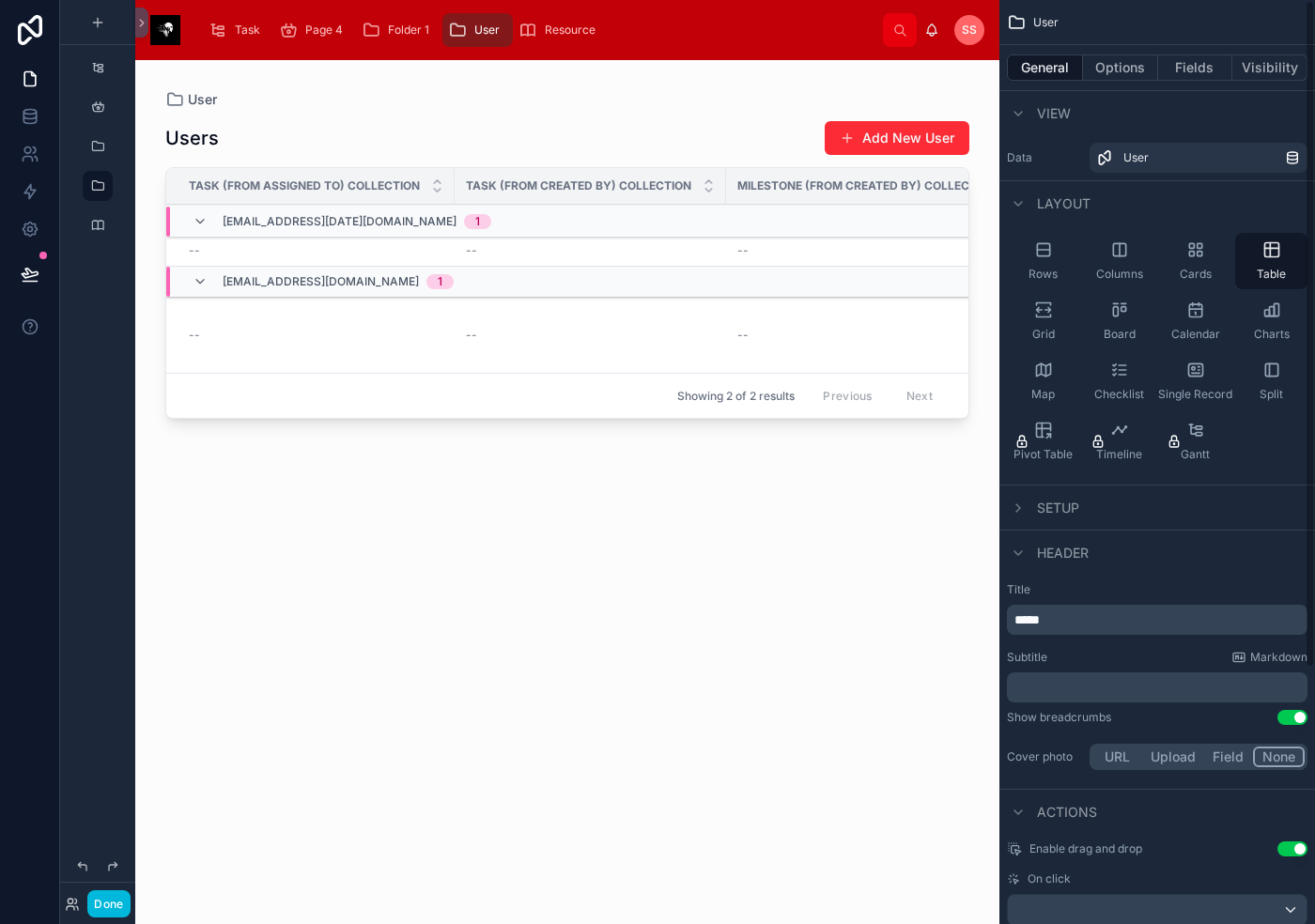 Image resolution: width=1315 pixels, height=924 pixels. Describe the element at coordinates (1043, 395) in the screenshot. I see `span: Map` at that location.